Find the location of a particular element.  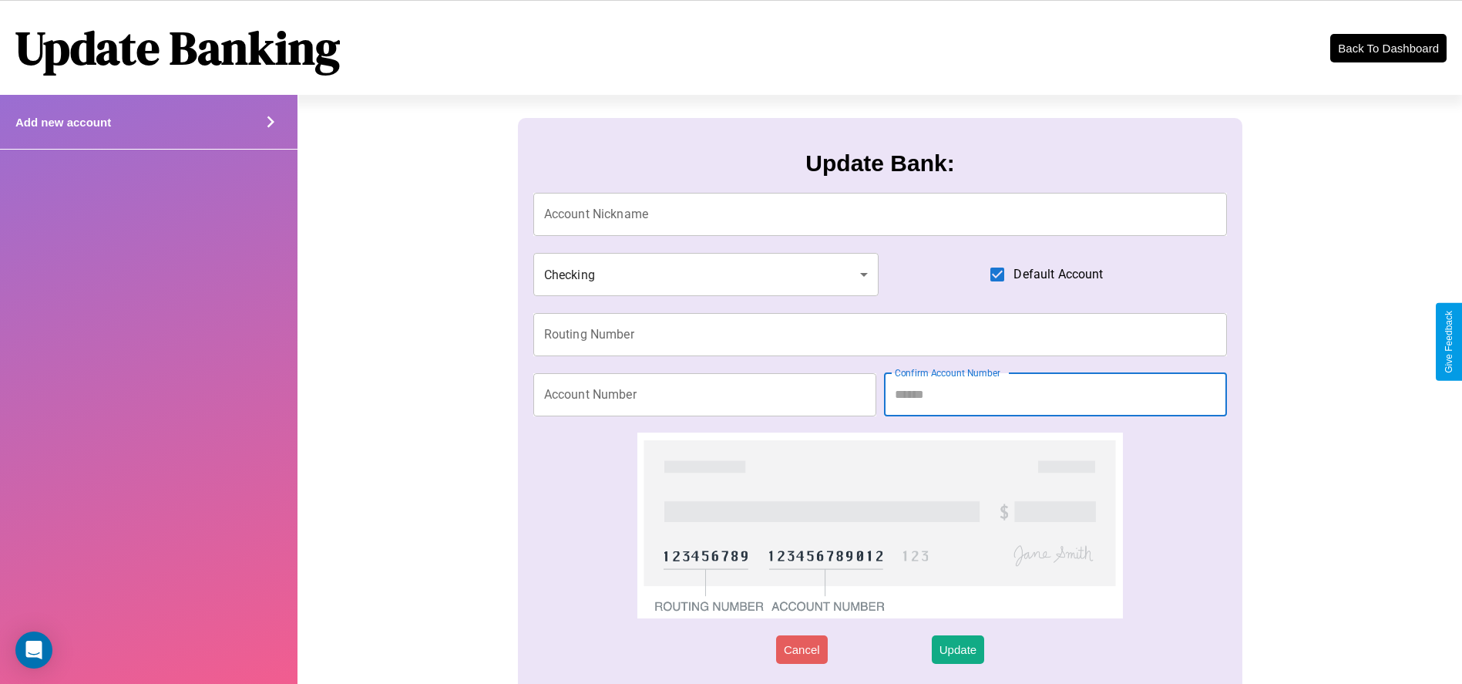

h1: Update Banking is located at coordinates (177, 48).